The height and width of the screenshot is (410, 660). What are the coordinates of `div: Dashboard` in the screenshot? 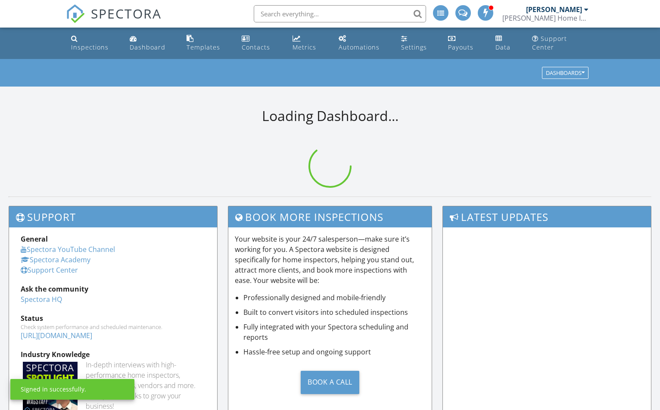 It's located at (147, 47).